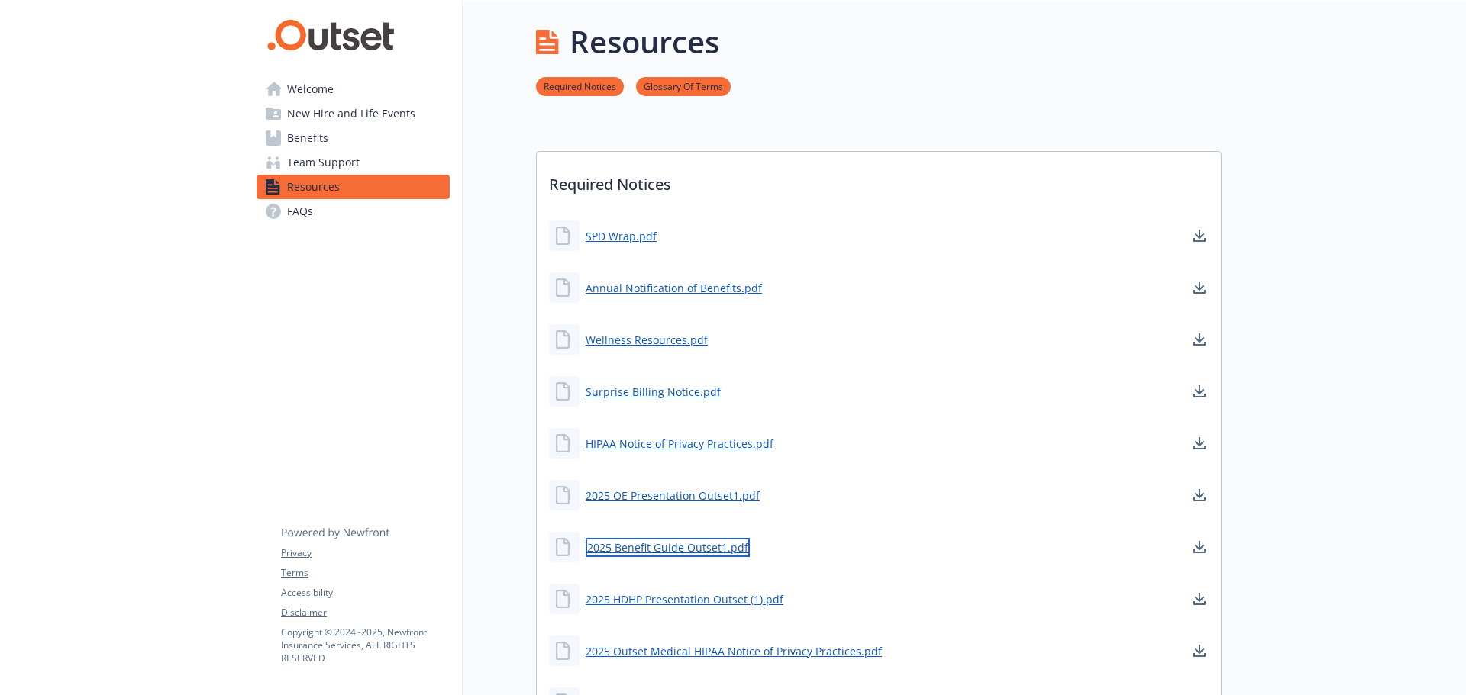 The height and width of the screenshot is (695, 1466). Describe the element at coordinates (644, 42) in the screenshot. I see `h1: Resources` at that location.